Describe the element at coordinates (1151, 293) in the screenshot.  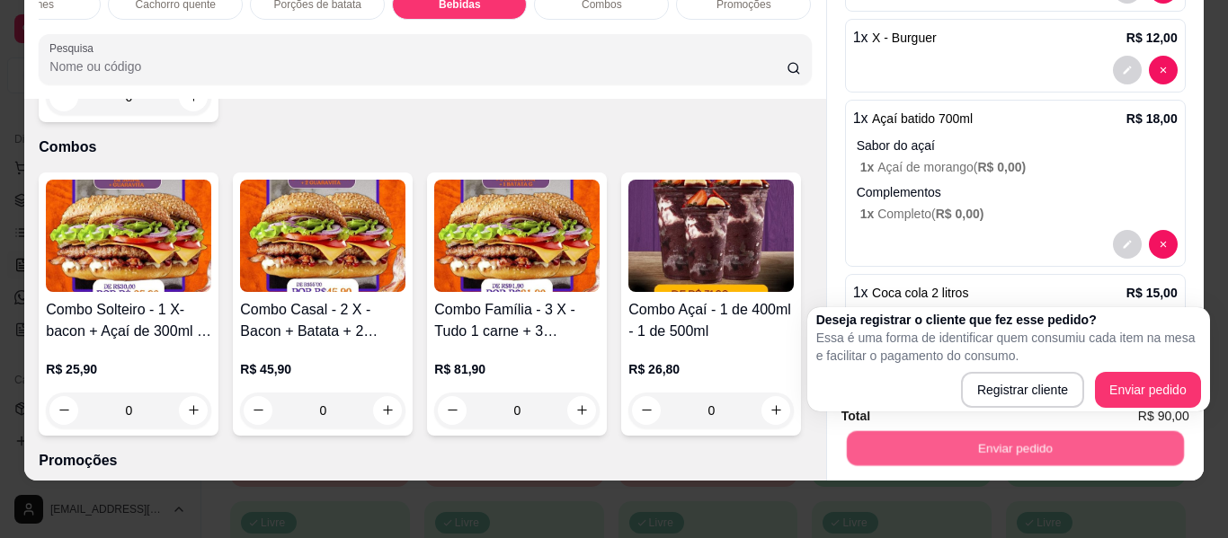
I see `p: R$ 15,00` at that location.